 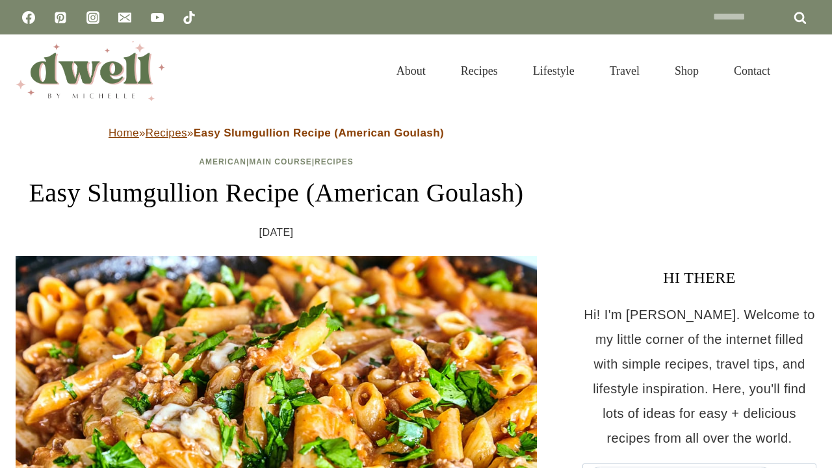 What do you see at coordinates (93, 18) in the screenshot?
I see `a: Instagram` at bounding box center [93, 18].